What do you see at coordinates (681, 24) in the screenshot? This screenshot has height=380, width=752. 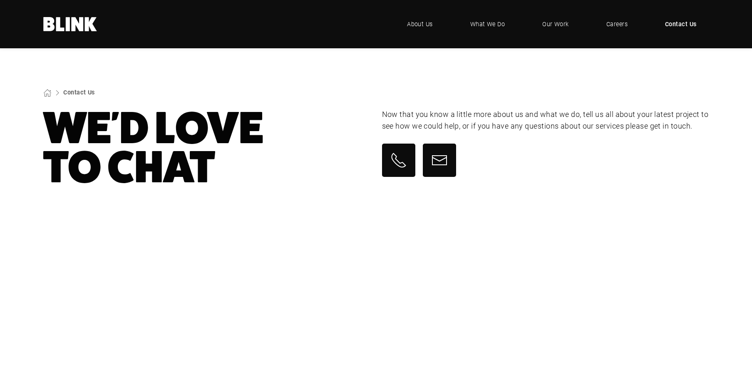 I see `span: Contact Us` at bounding box center [681, 24].